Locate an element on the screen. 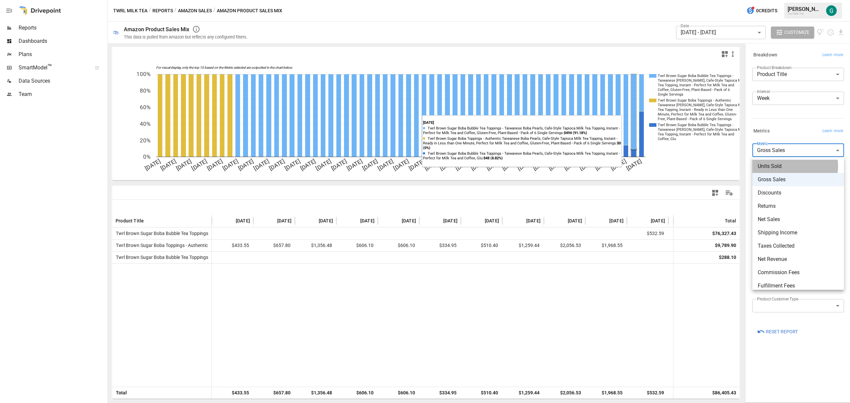 The width and height of the screenshot is (850, 403). span: Shipping Income is located at coordinates (798, 233).